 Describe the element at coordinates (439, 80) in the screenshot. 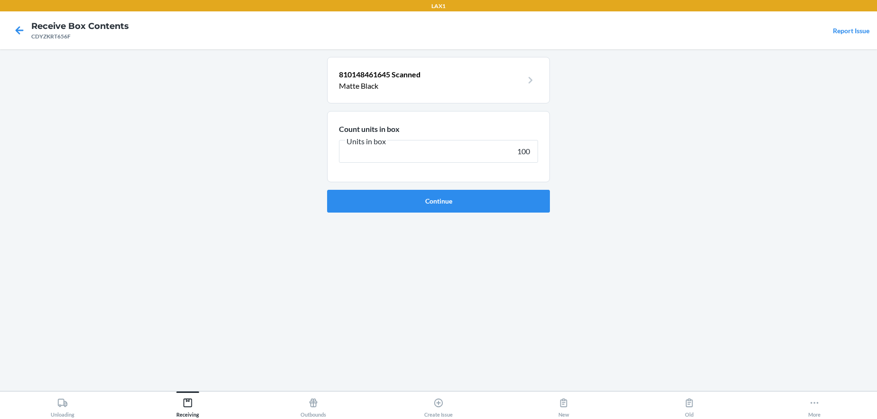

I see `a: 810148461645 ScannedMatte Black` at that location.